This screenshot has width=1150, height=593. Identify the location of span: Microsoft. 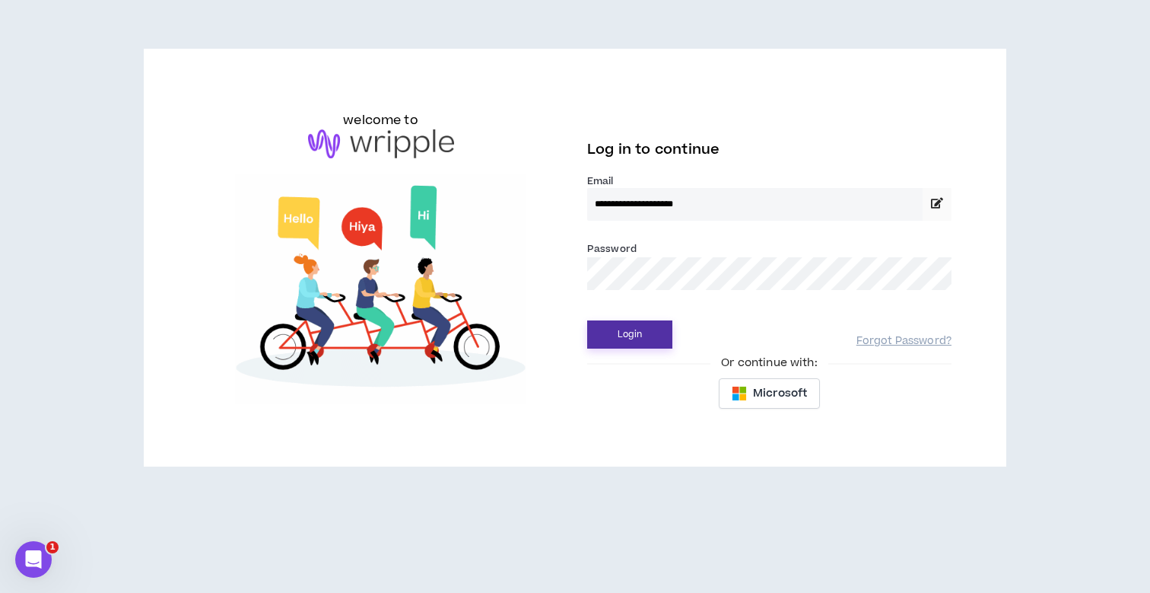
(780, 393).